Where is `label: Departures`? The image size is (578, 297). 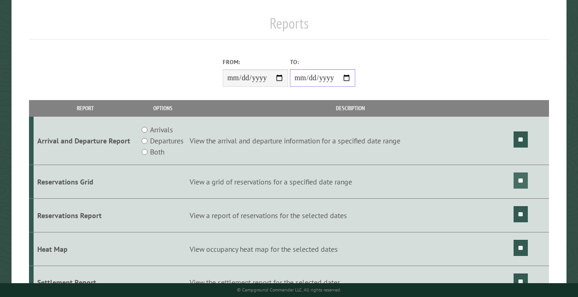
label: Departures is located at coordinates (167, 140).